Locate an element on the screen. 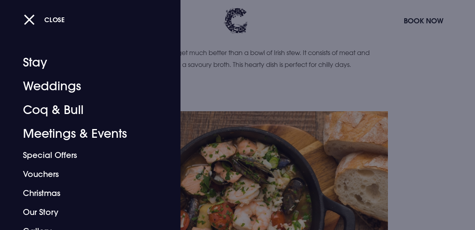 Image resolution: width=475 pixels, height=230 pixels. a: Weddings is located at coordinates (85, 86).